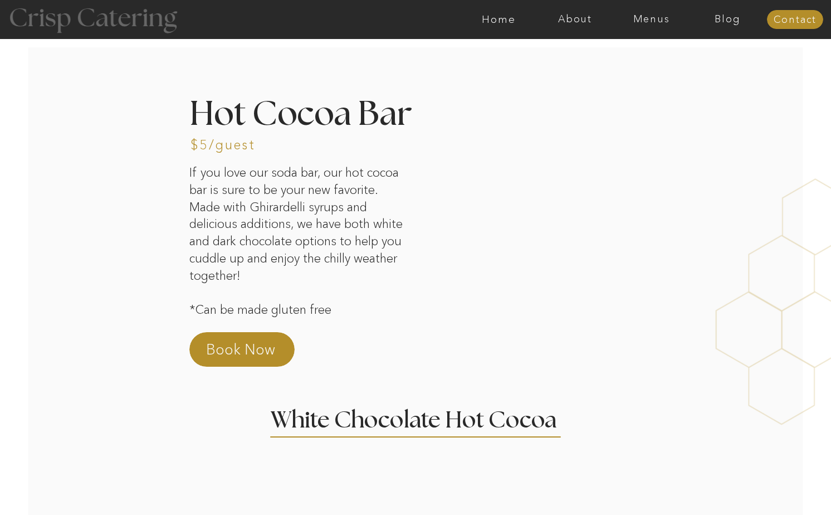  Describe the element at coordinates (499, 19) in the screenshot. I see `nav: Home` at that location.